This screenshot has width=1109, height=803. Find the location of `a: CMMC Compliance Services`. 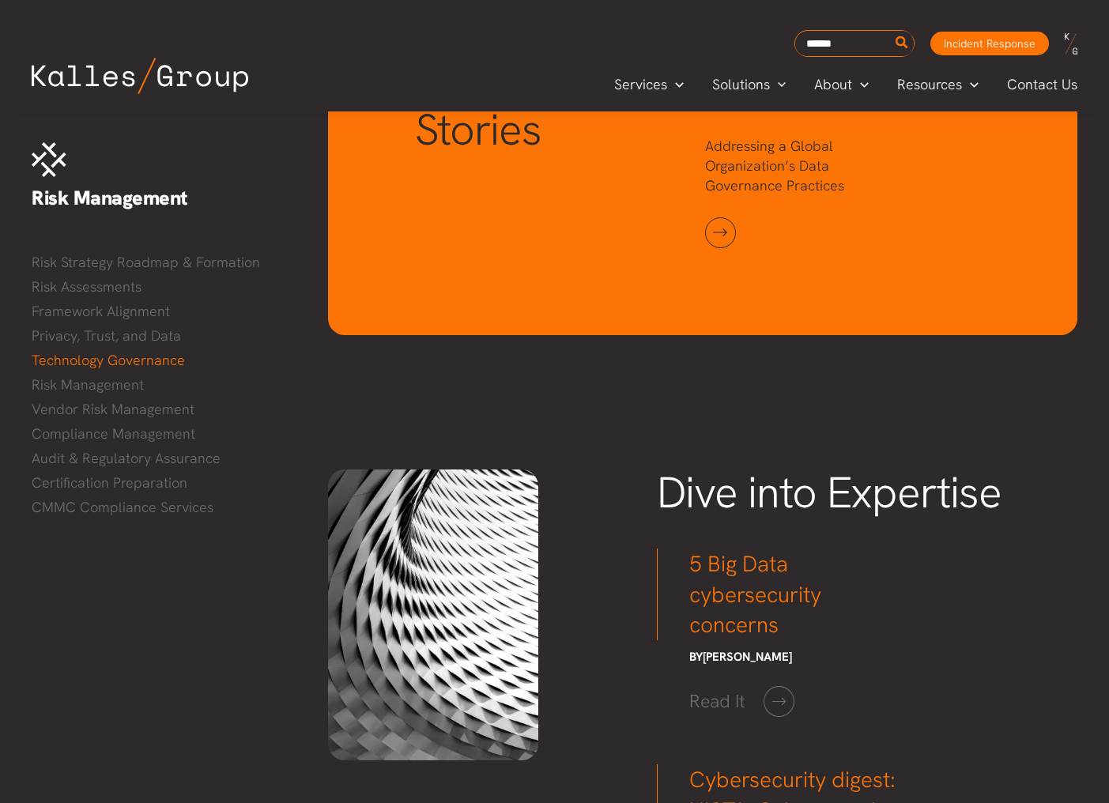

a: CMMC Compliance Services is located at coordinates (164, 507).